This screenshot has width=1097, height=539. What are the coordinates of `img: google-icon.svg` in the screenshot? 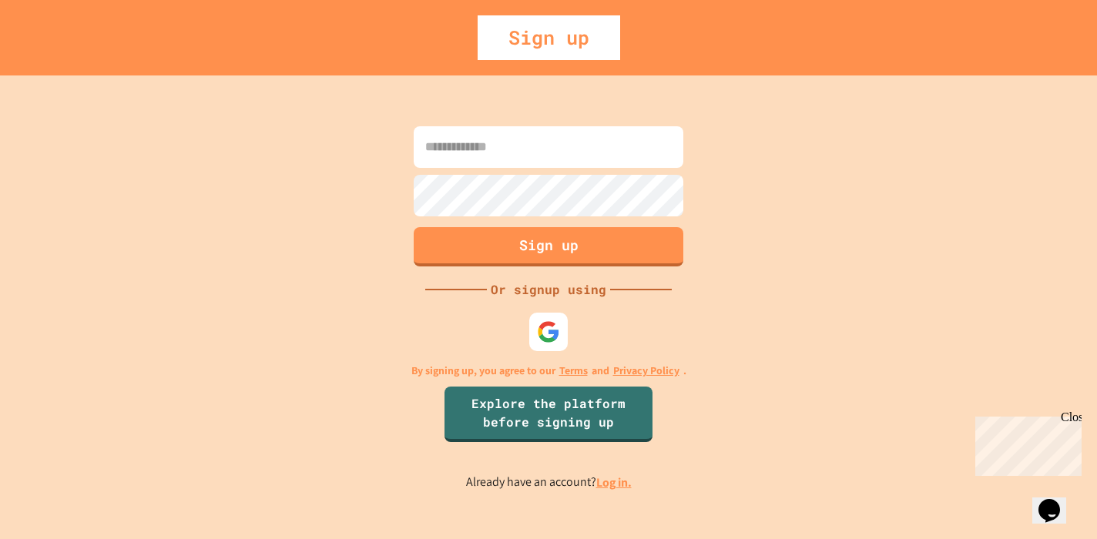 It's located at (549, 332).